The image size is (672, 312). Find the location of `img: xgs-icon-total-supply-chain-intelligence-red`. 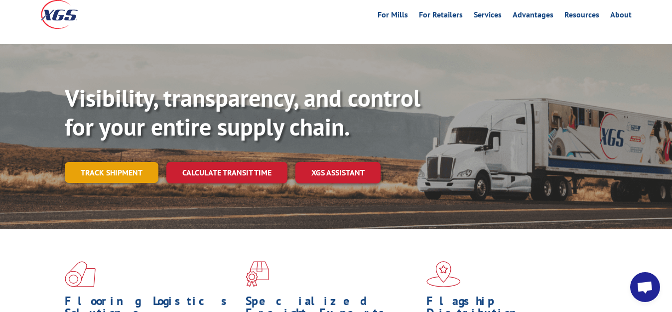

img: xgs-icon-total-supply-chain-intelligence-red is located at coordinates (80, 274).